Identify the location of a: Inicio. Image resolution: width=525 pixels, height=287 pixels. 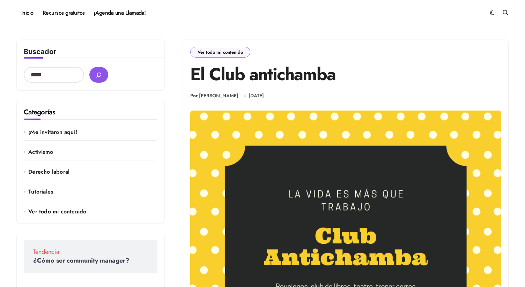
(27, 13).